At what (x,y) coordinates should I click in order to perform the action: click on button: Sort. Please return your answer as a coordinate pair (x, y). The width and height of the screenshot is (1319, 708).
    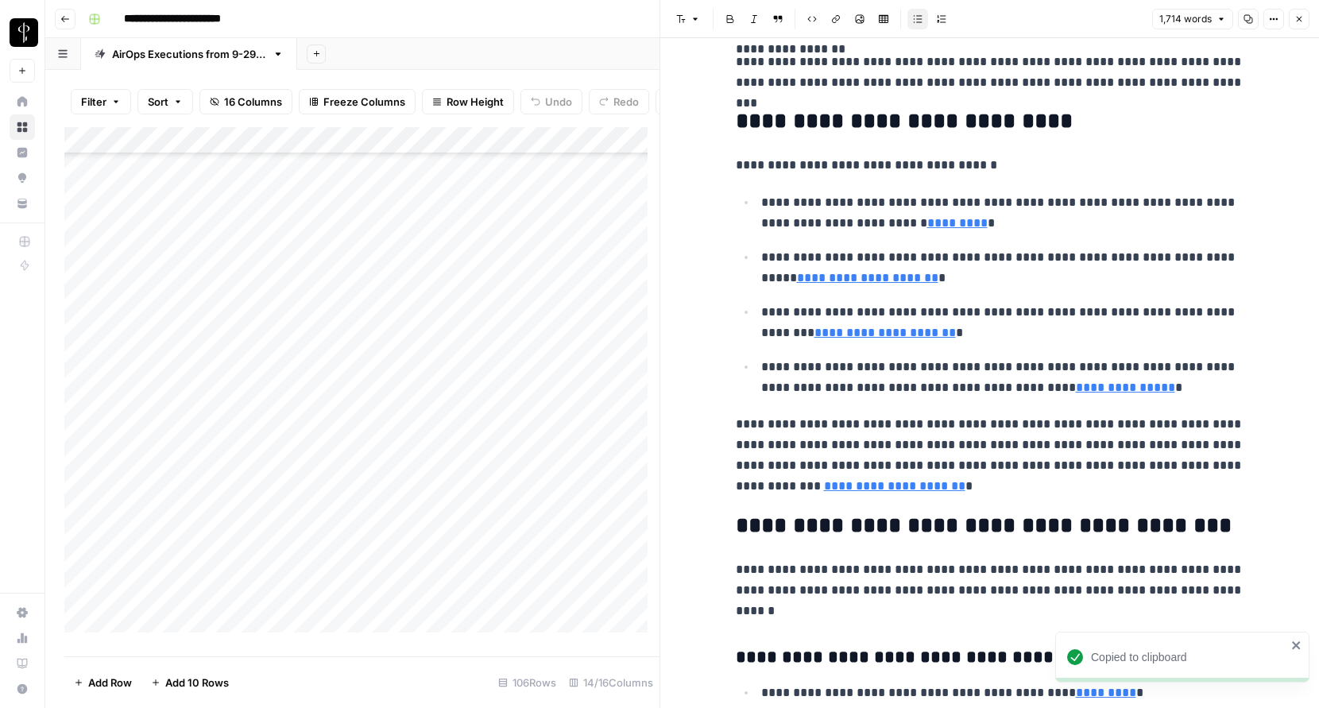
    Looking at the image, I should click on (165, 102).